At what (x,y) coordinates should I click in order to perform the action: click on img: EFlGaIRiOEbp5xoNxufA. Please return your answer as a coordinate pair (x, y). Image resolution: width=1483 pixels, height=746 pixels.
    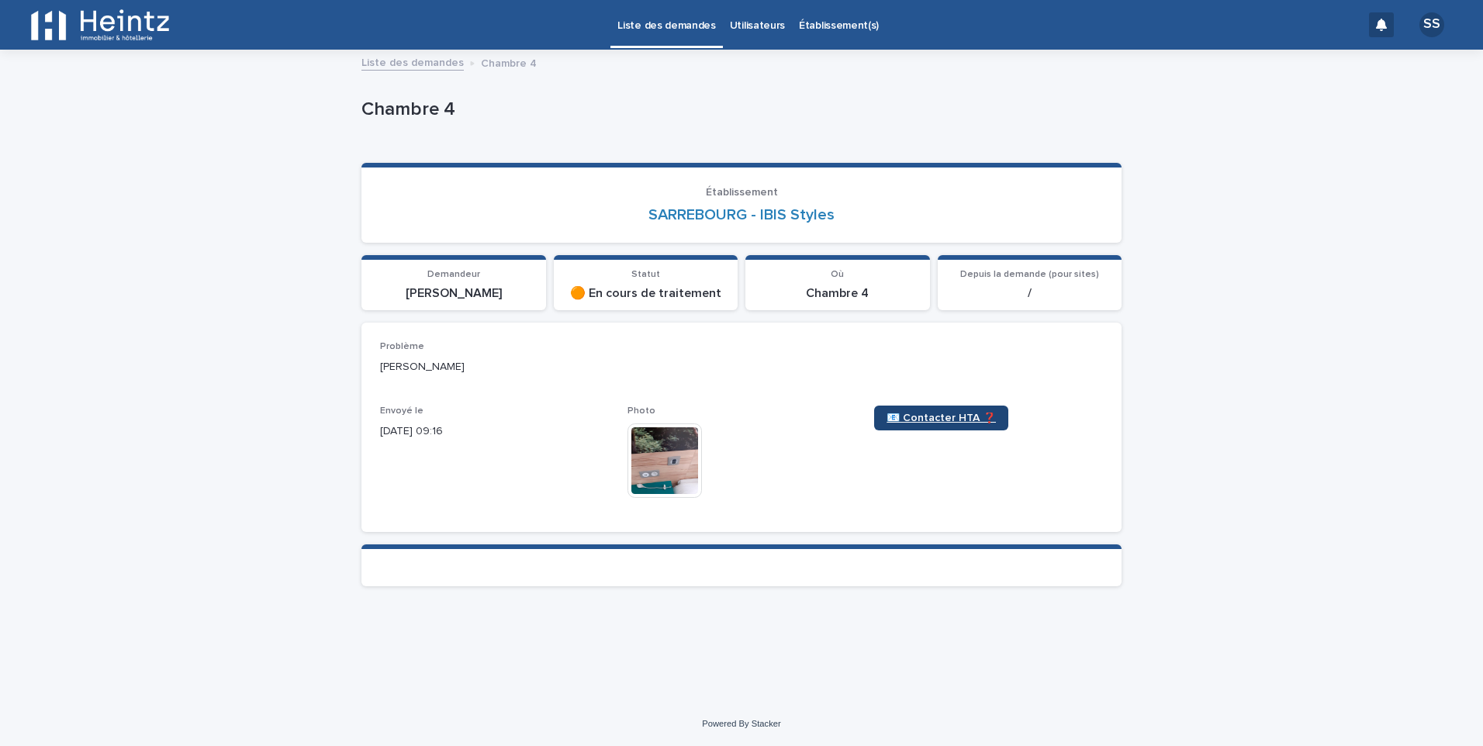
    Looking at the image, I should click on (100, 25).